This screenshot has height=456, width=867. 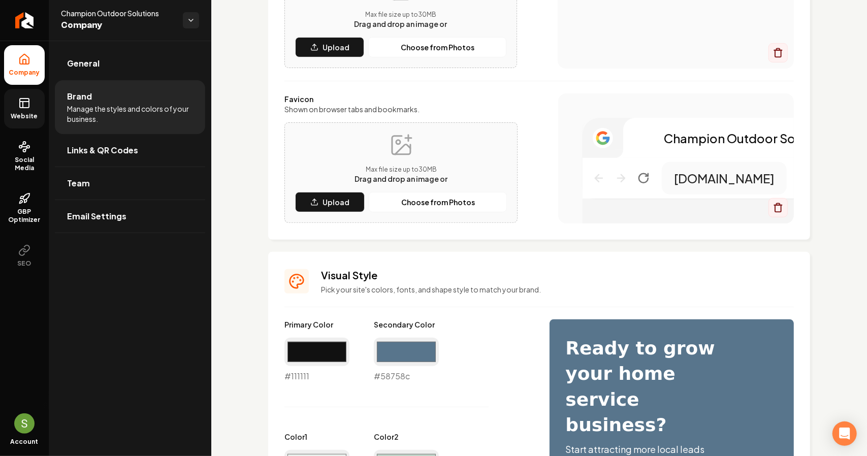 What do you see at coordinates (557, 289) in the screenshot?
I see `p: Pick your site's colors, fonts, and shape style to match your brand.` at bounding box center [557, 289].